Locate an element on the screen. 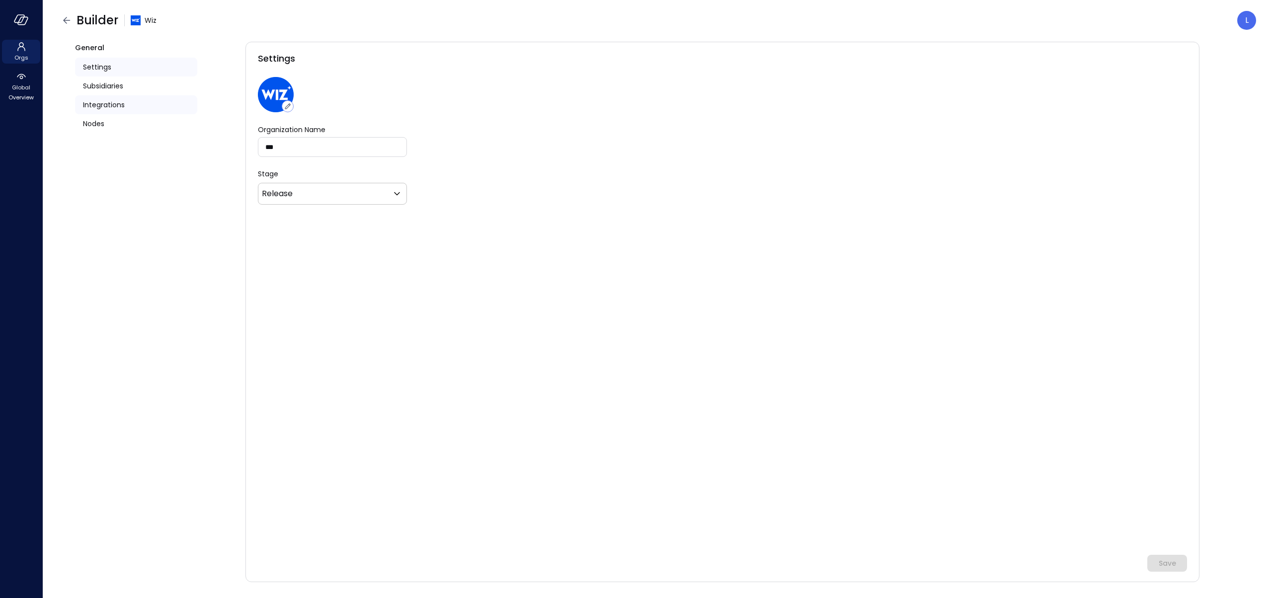  a: Settings is located at coordinates (136, 67).